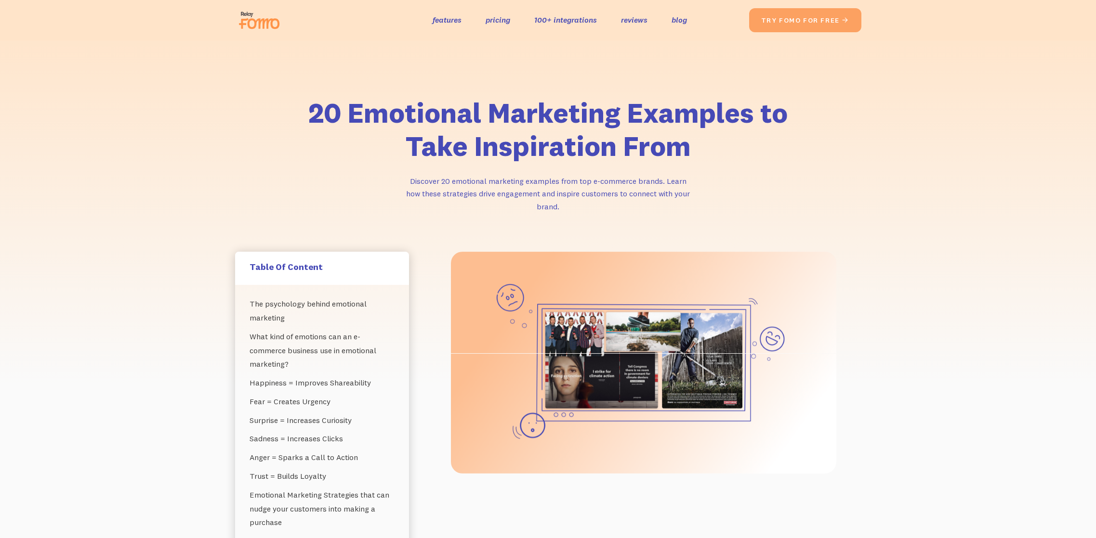  Describe the element at coordinates (322, 476) in the screenshot. I see `a: Trust = Builds Loyalty` at that location.